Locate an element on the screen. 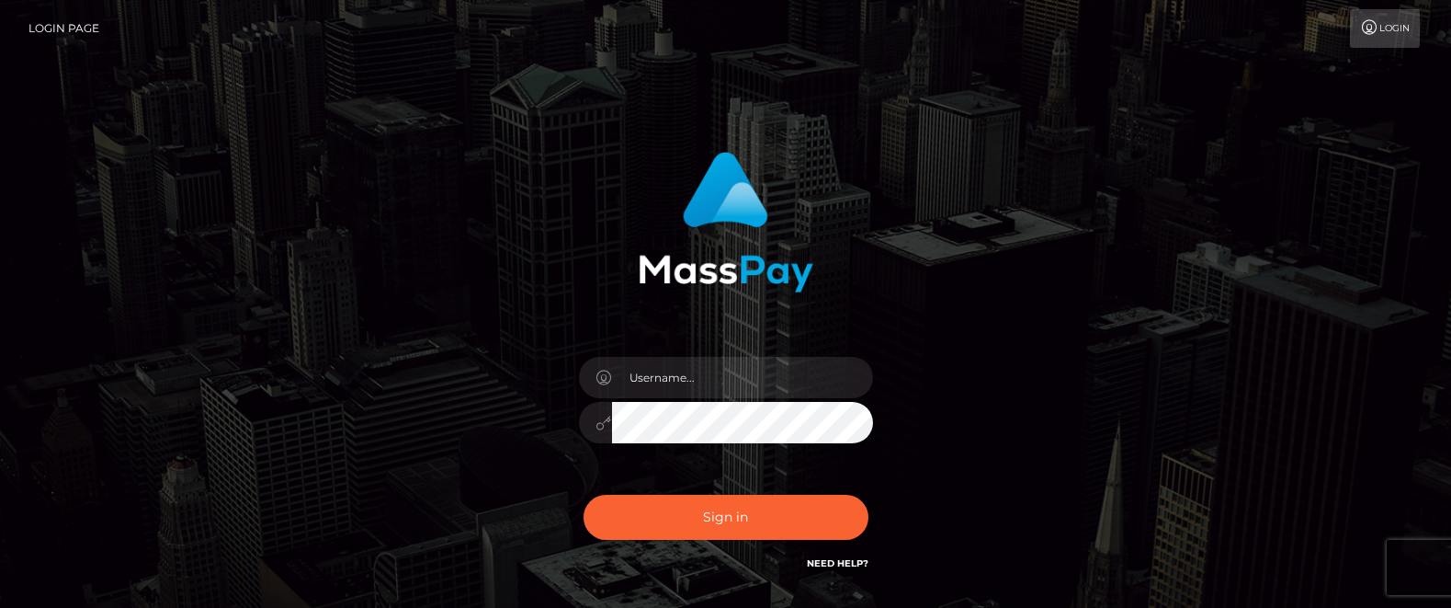 This screenshot has width=1451, height=608. a: Need Help? is located at coordinates (837, 563).